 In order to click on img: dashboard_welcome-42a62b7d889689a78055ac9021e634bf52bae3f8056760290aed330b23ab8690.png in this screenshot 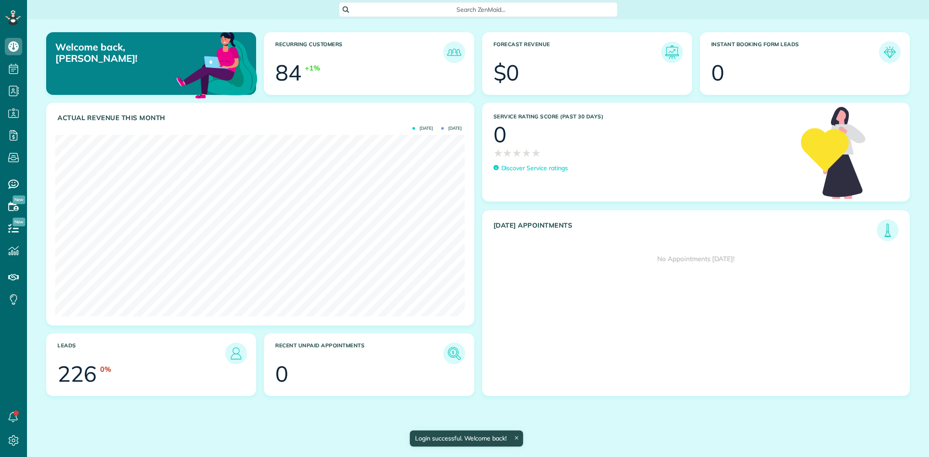, I will do `click(217, 64)`.